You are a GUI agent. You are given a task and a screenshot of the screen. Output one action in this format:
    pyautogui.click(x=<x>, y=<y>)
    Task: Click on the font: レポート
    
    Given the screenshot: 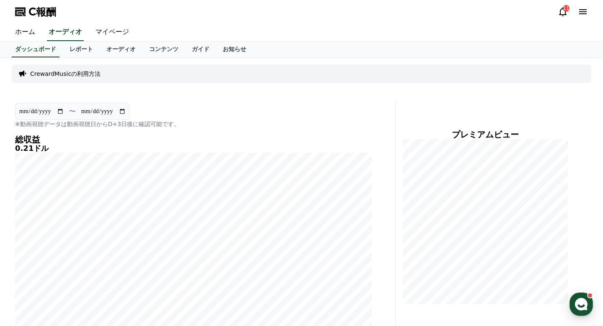 What is the action you would take?
    pyautogui.click(x=81, y=49)
    